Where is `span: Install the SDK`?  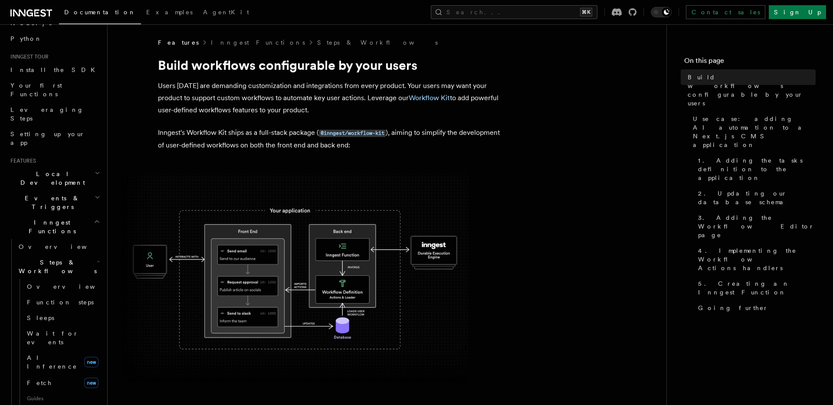 span: Install the SDK is located at coordinates (55, 70).